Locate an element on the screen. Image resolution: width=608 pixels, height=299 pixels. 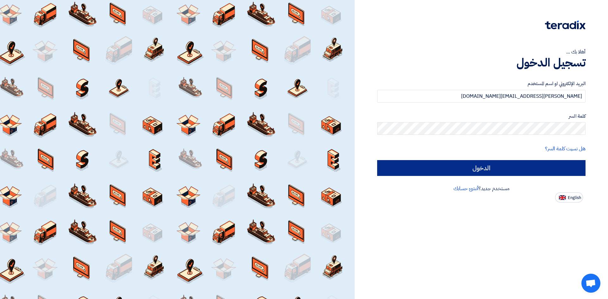
label: كلمة السر is located at coordinates (481, 116).